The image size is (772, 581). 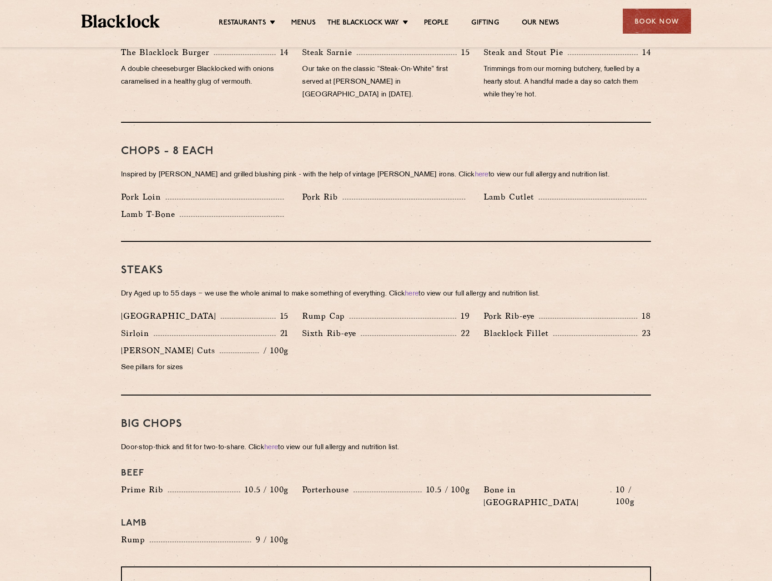 What do you see at coordinates (329, 52) in the screenshot?
I see `p: Steak Sarnie` at bounding box center [329, 52].